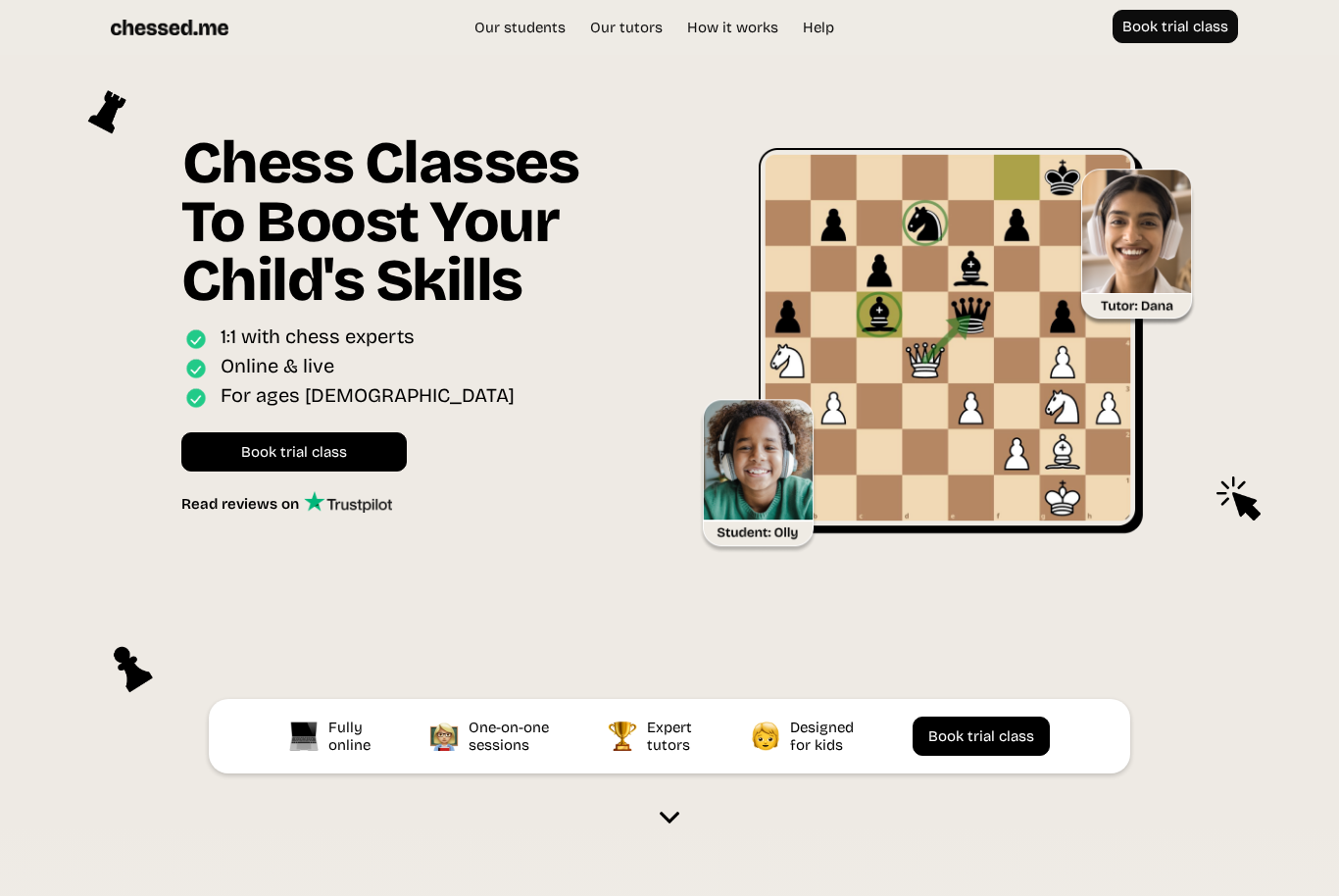  Describe the element at coordinates (286, 502) in the screenshot. I see `a: Read reviews on` at that location.